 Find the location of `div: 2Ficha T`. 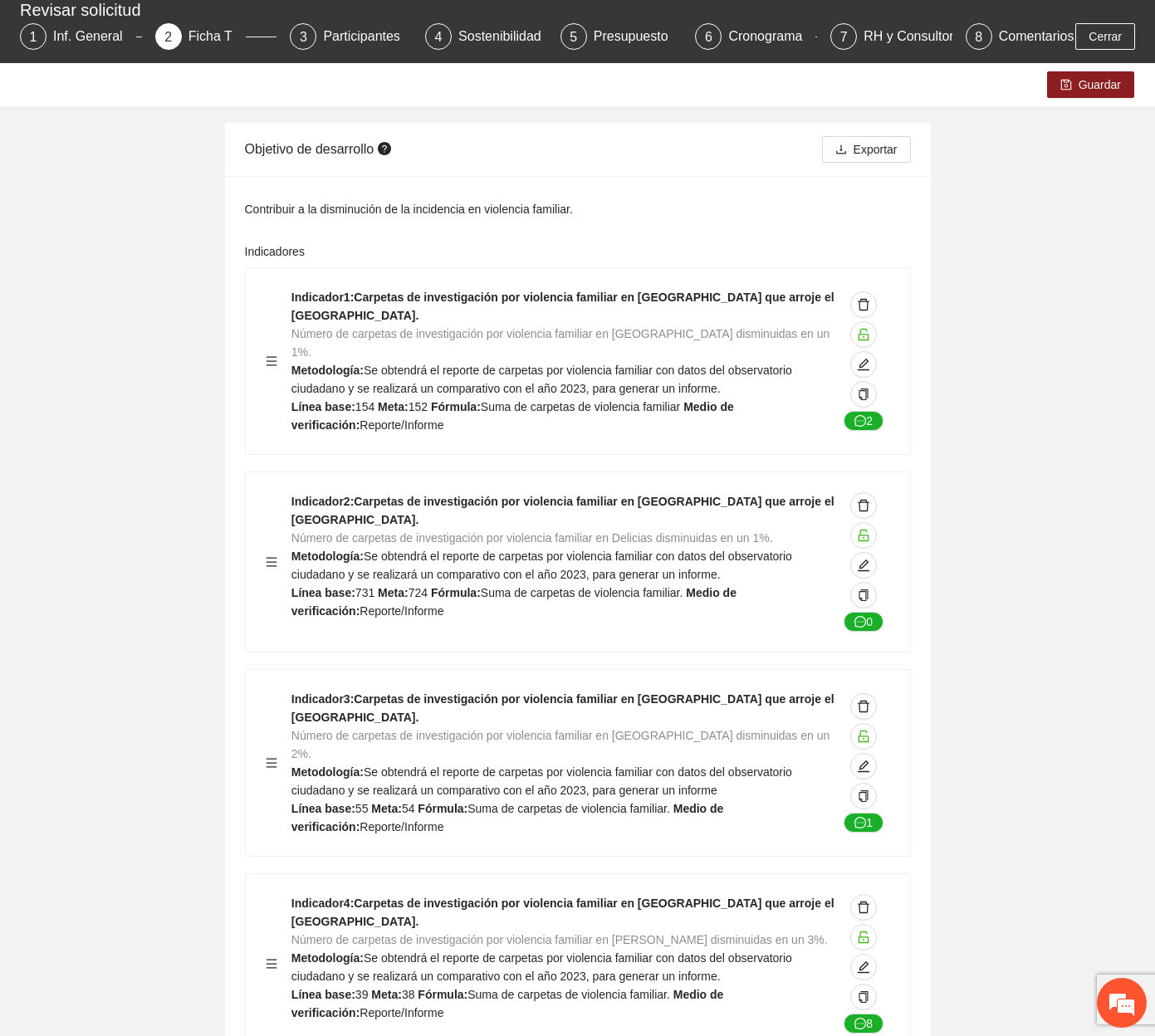

div: 2Ficha T is located at coordinates (216, 37).